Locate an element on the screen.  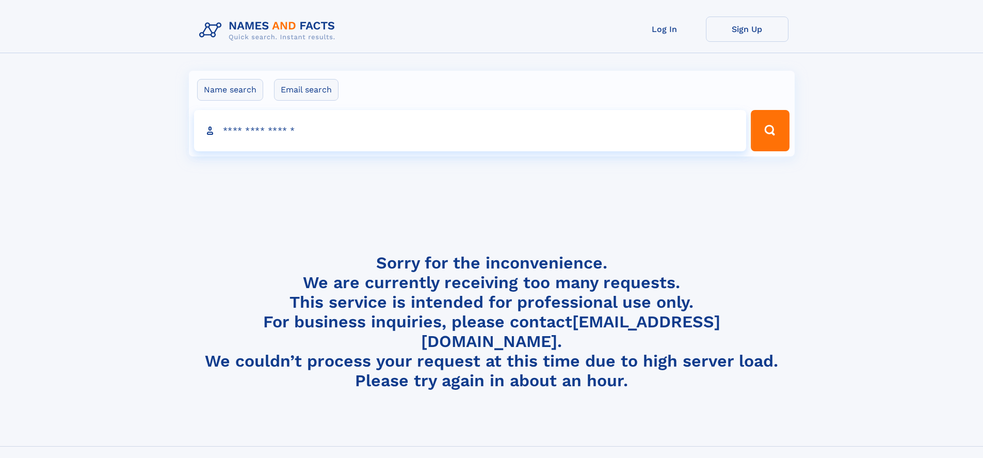
button: Search Button is located at coordinates (770, 131).